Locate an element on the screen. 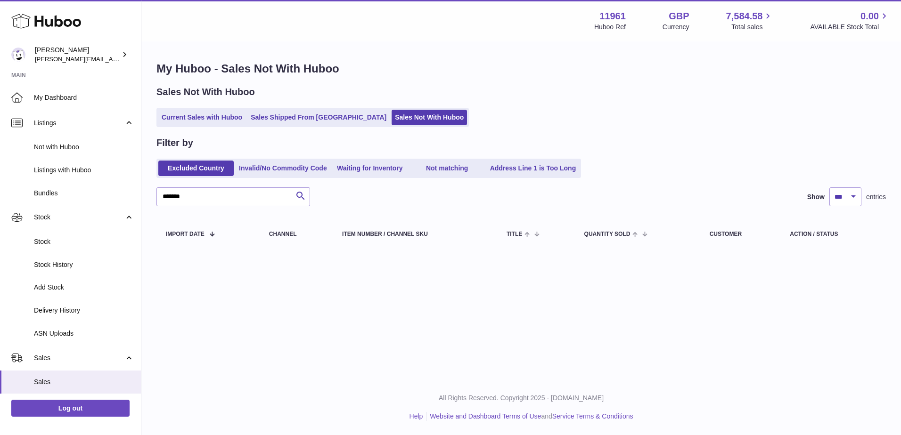  a: 0.00 AVAILABLE Stock Total is located at coordinates (849, 21).